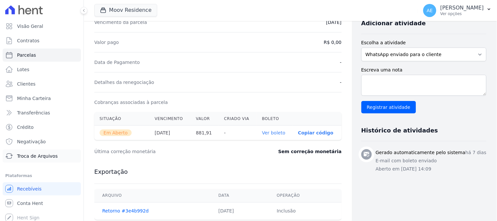 This screenshot has width=497, height=221. I want to click on th: Arquivo, so click(152, 196).